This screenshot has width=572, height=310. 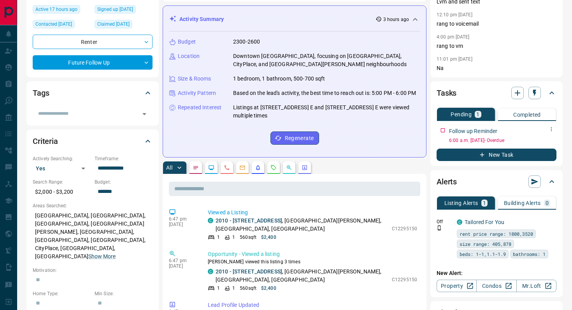 What do you see at coordinates (93, 206) in the screenshot?
I see `p: Areas Searched:` at bounding box center [93, 206].